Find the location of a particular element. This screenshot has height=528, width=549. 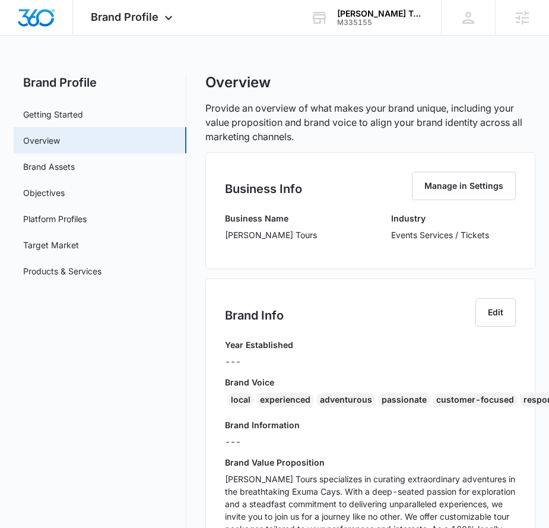

h3: Business Name is located at coordinates (271, 218).